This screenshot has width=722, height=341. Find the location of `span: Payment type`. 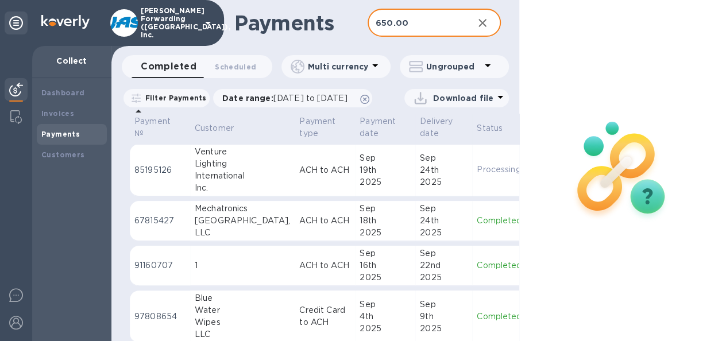

span: Payment type is located at coordinates (324, 127).